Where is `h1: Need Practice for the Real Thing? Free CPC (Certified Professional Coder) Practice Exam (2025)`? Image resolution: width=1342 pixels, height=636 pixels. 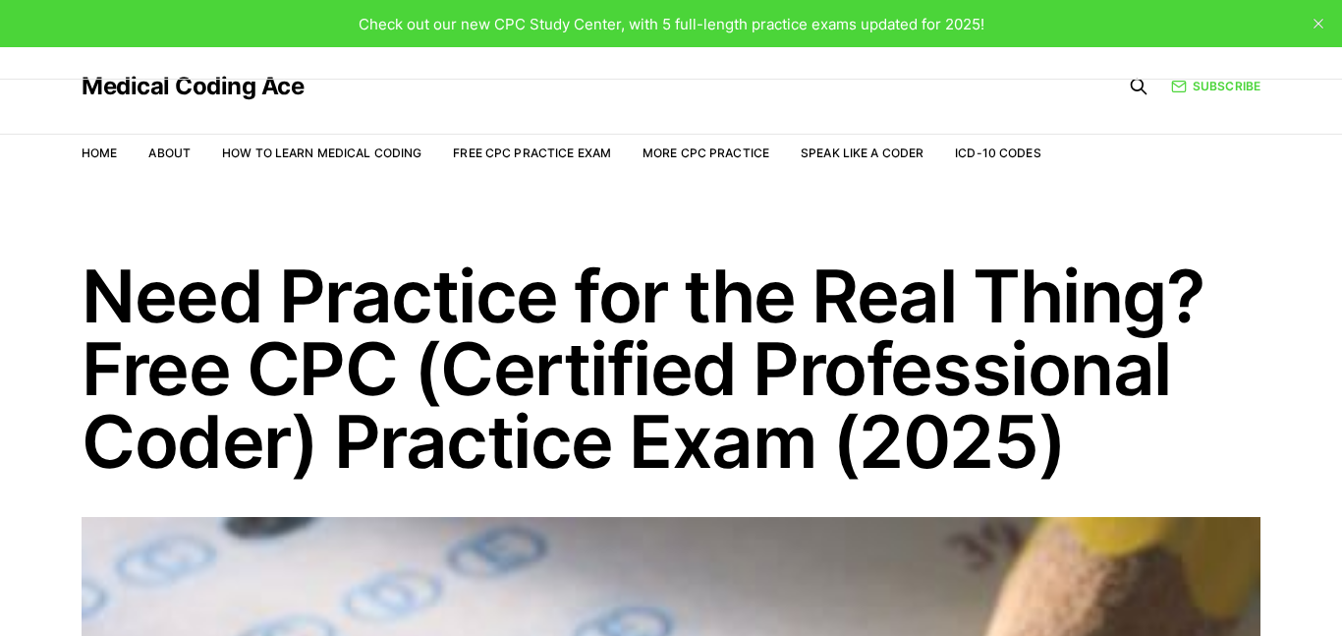
h1: Need Practice for the Real Thing? Free CPC (Certified Professional Coder) Practice Exam (2025) is located at coordinates (671, 368).